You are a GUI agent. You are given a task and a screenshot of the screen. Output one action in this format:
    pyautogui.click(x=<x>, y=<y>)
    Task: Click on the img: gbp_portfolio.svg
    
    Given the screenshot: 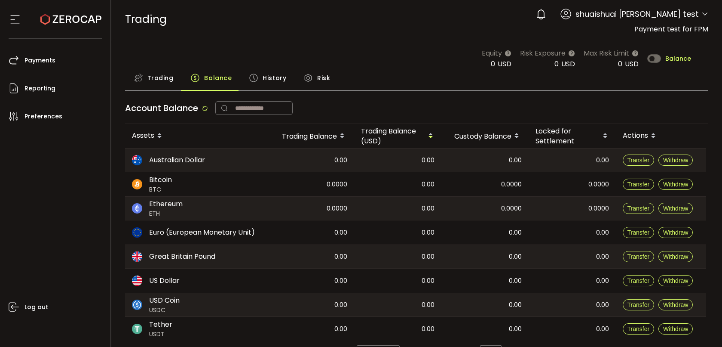 What is the action you would take?
    pyautogui.click(x=137, y=256)
    